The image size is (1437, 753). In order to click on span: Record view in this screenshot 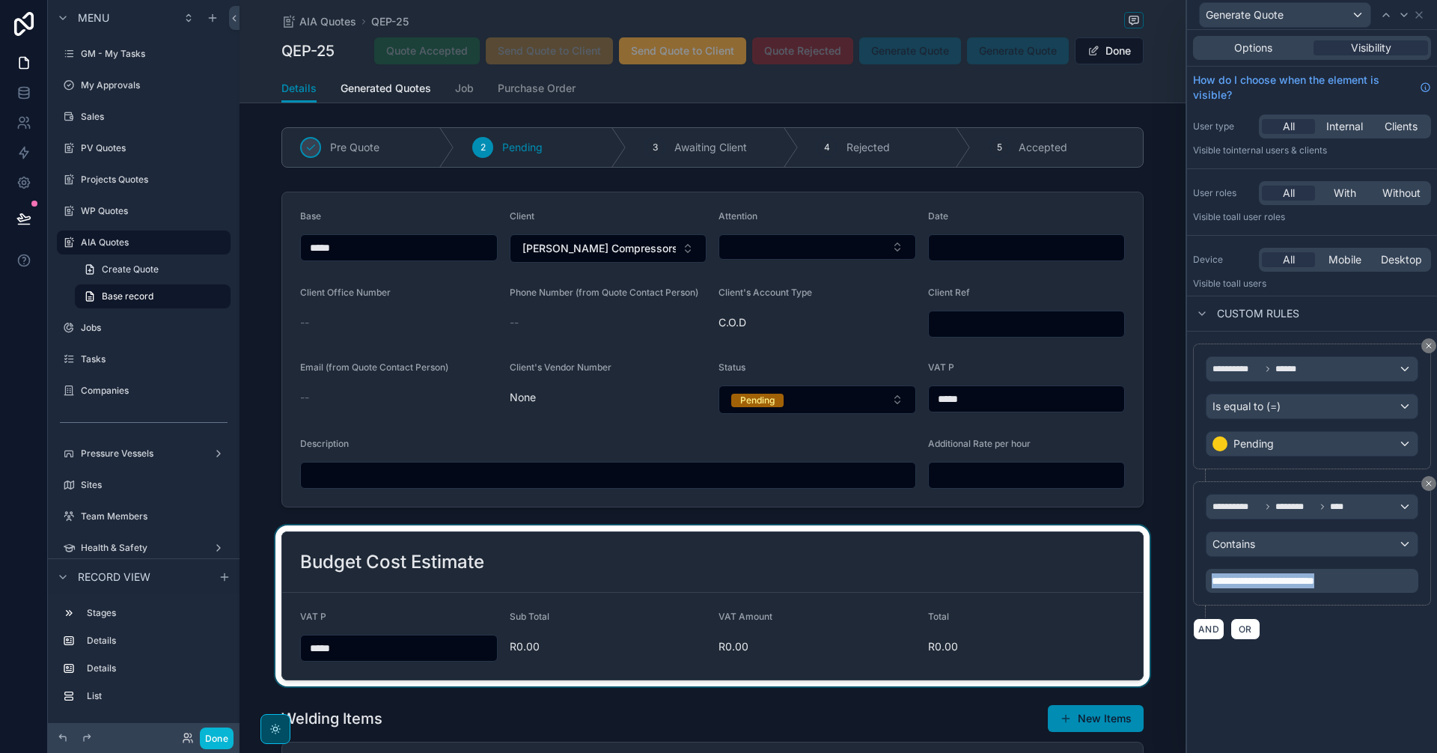, I will do `click(114, 577)`.